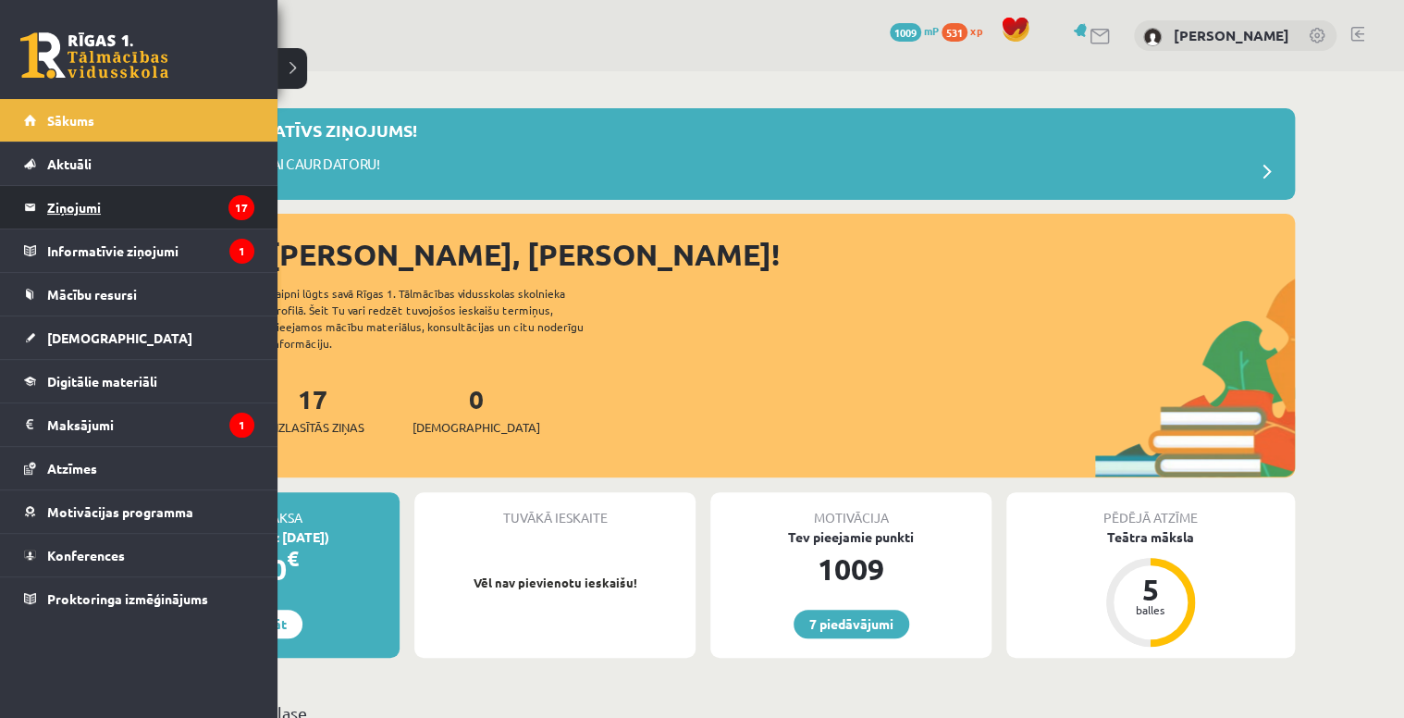  What do you see at coordinates (139, 381) in the screenshot?
I see `a: Digitālie materiāli` at bounding box center [139, 381].